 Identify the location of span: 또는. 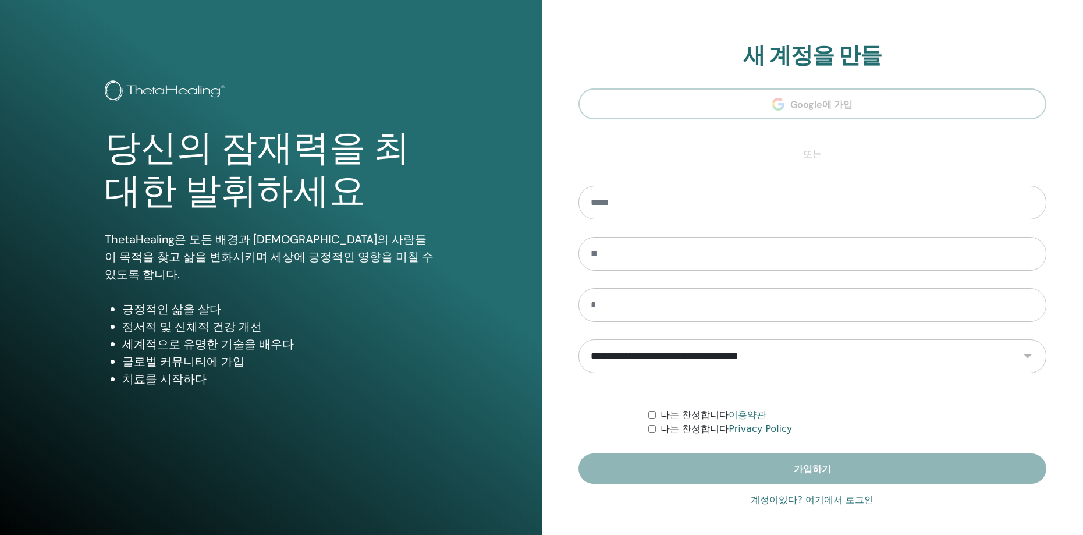
(813, 154).